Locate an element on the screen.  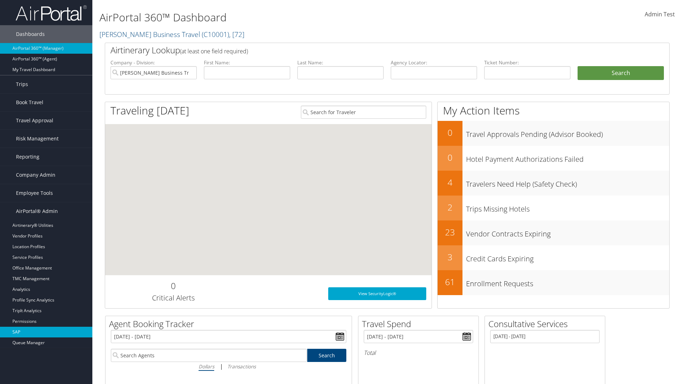
h1: AirPortal 360™ Dashboard is located at coordinates (291, 17).